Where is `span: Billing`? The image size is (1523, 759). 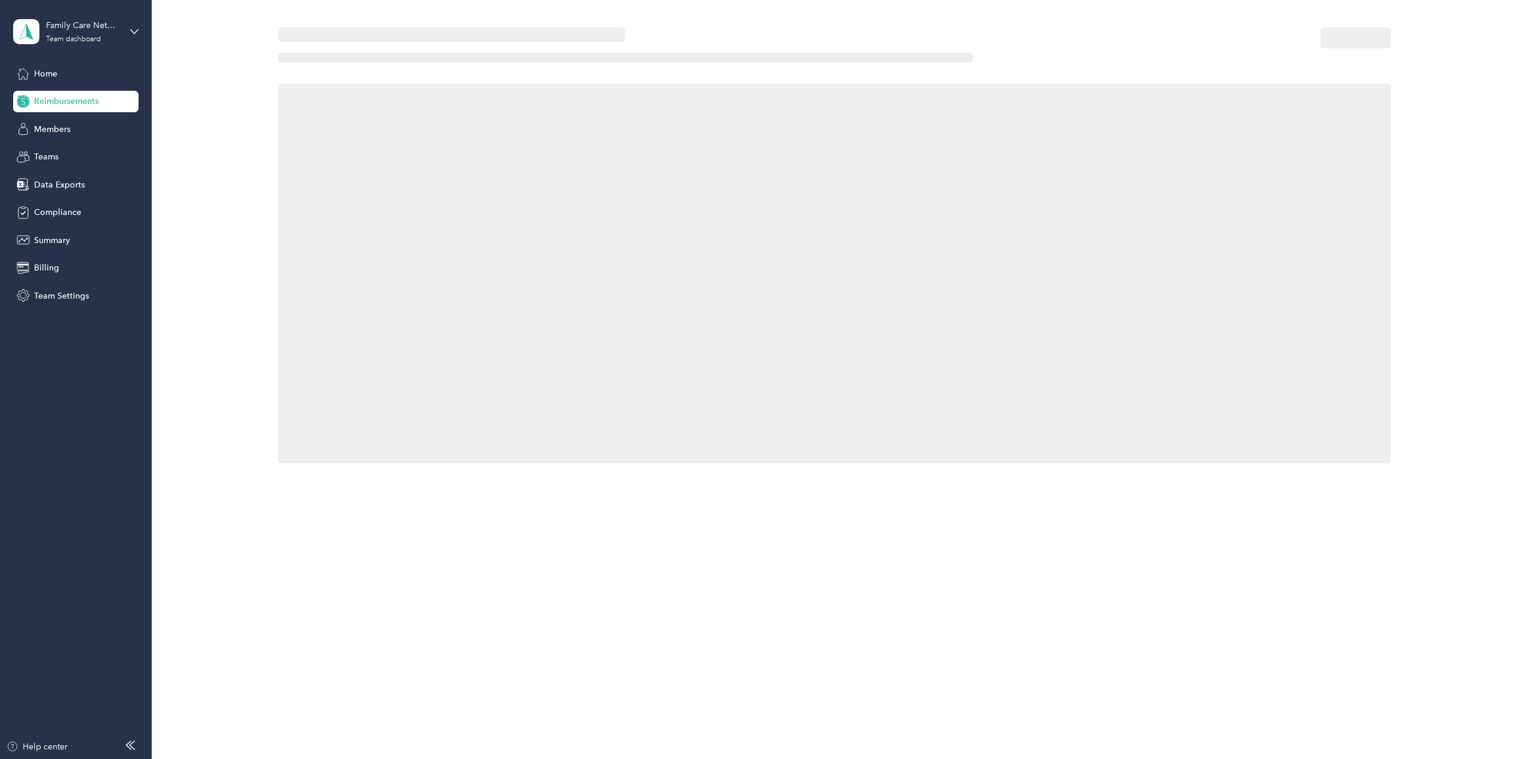
span: Billing is located at coordinates (47, 268).